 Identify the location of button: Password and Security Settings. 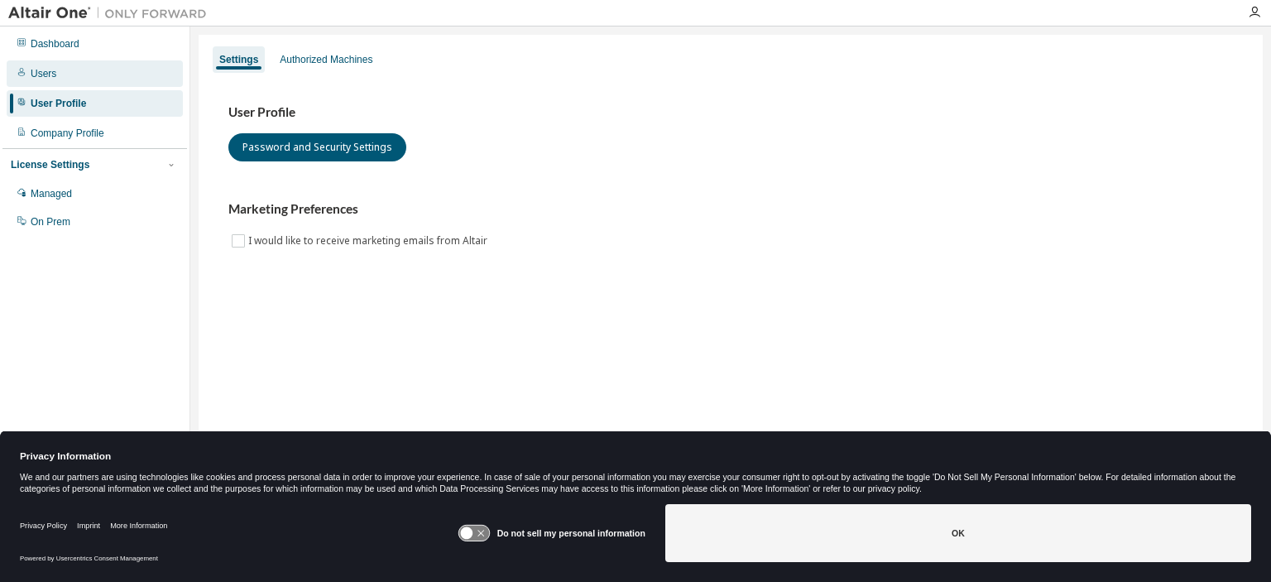
(317, 147).